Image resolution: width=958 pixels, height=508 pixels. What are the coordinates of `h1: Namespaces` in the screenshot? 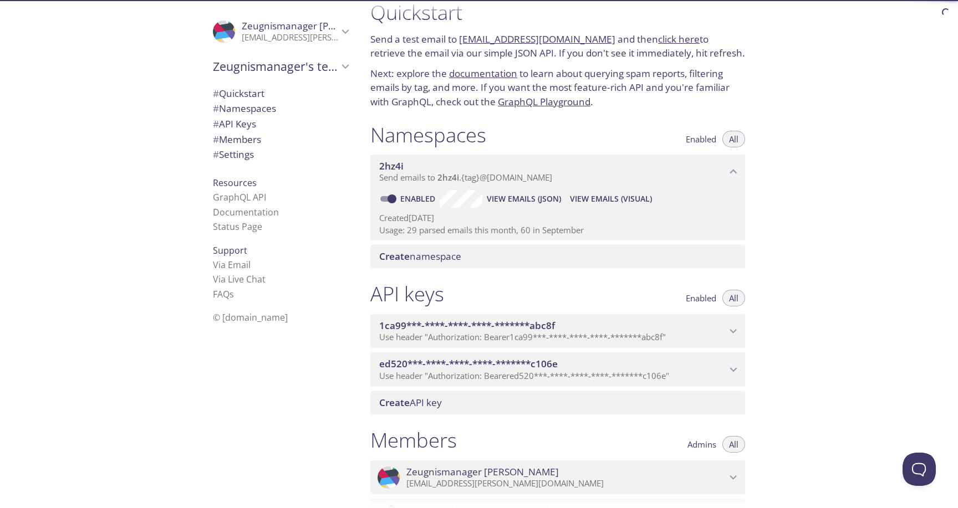 It's located at (428, 135).